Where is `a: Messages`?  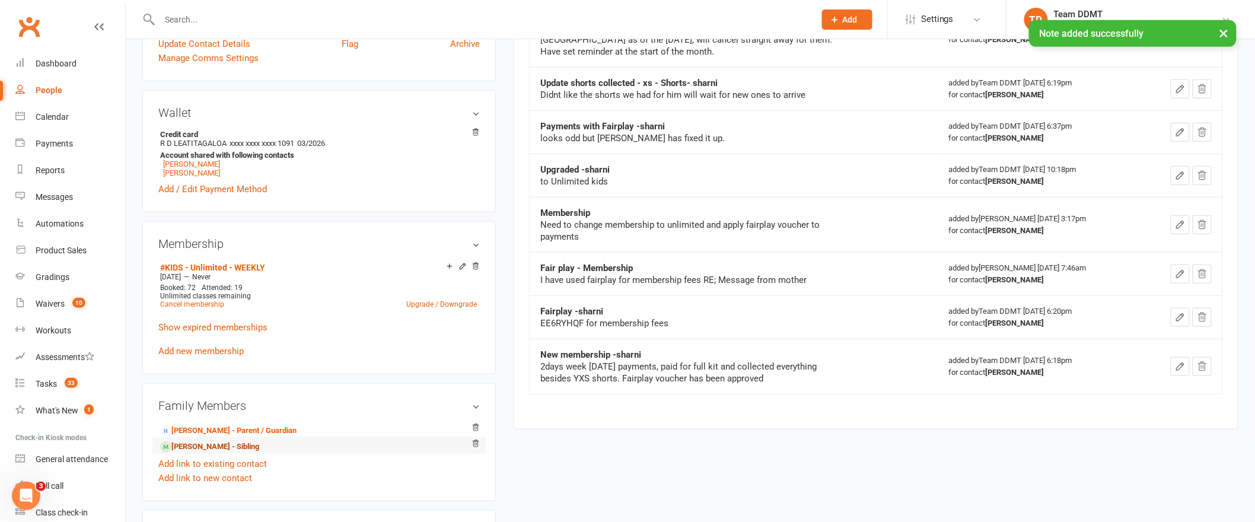 a: Messages is located at coordinates (70, 197).